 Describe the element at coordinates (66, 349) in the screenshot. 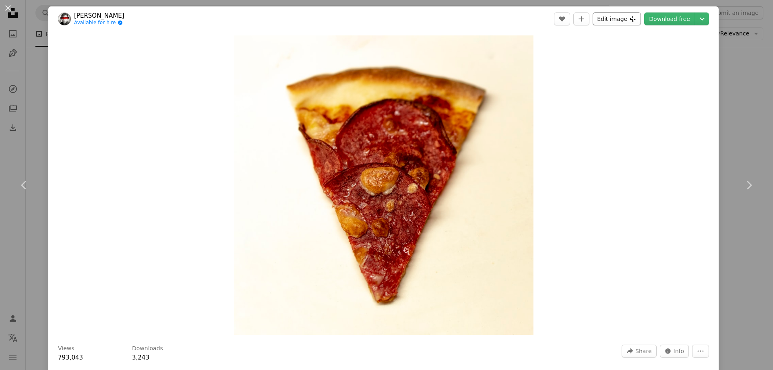

I see `h3: Views` at that location.